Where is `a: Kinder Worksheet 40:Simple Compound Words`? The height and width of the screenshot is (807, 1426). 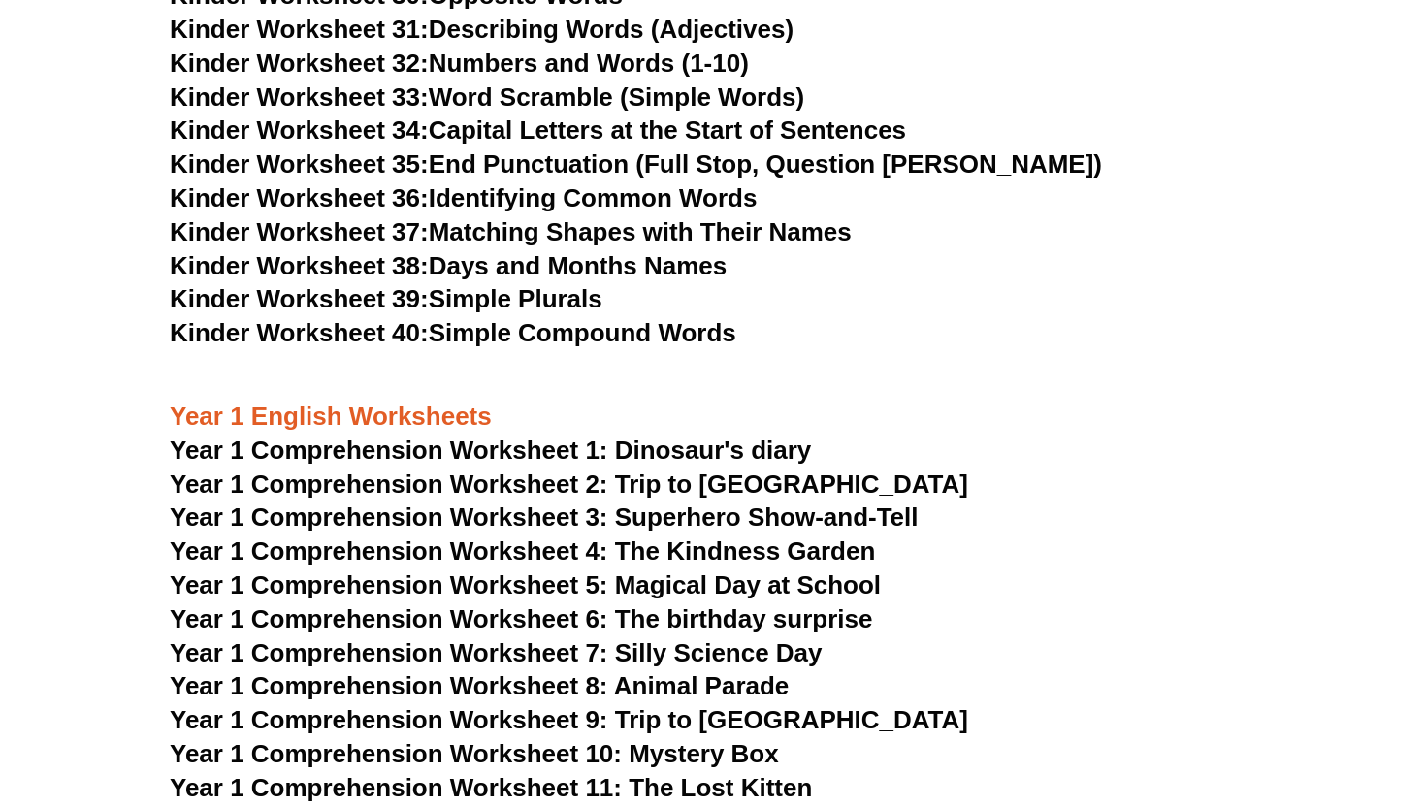
a: Kinder Worksheet 40:Simple Compound Words is located at coordinates (453, 333).